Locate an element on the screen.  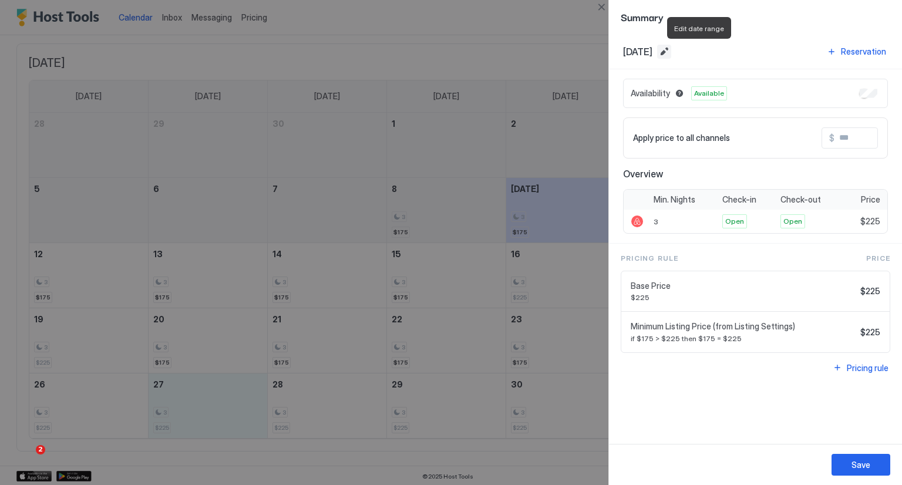
span: if $175 > $225 then $175 = $225 is located at coordinates (743, 338).